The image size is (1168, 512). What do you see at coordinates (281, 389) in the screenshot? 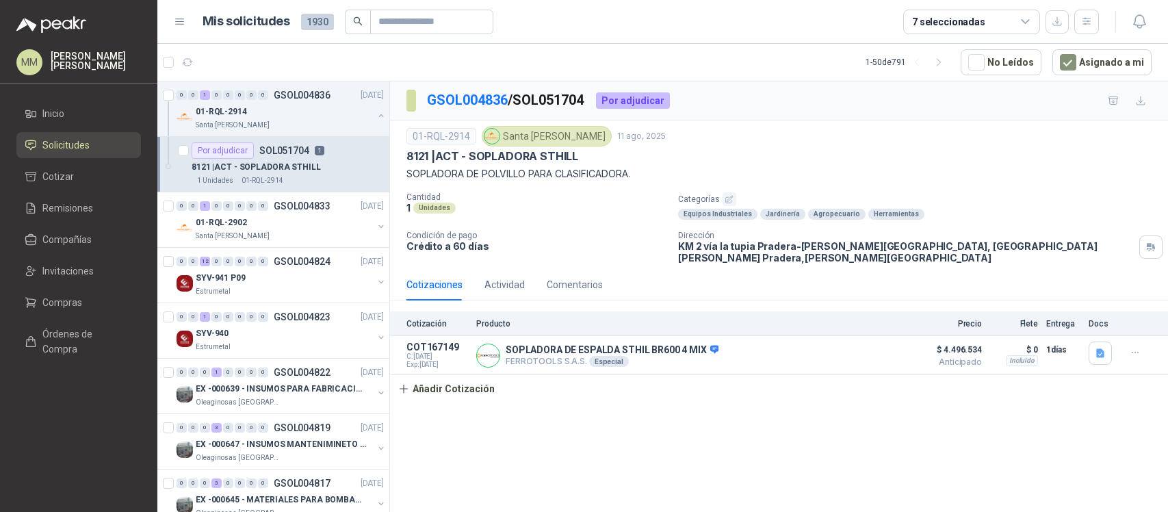
I see `p: EX -000639 - INSUMOS PARA FABRICACION DE MALLA TAM` at bounding box center [281, 389].